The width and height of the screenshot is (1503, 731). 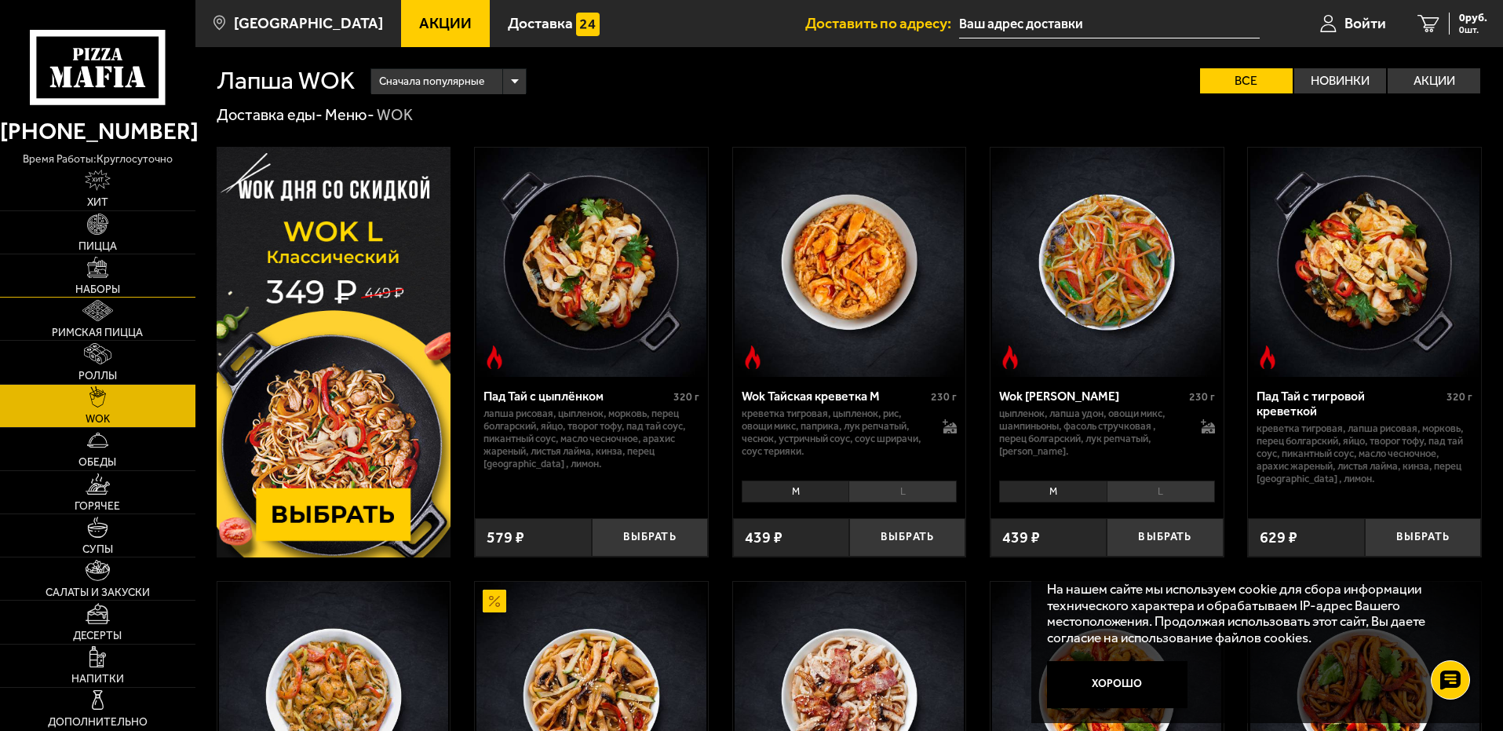 I want to click on button: Хорошо, so click(x=1118, y=684).